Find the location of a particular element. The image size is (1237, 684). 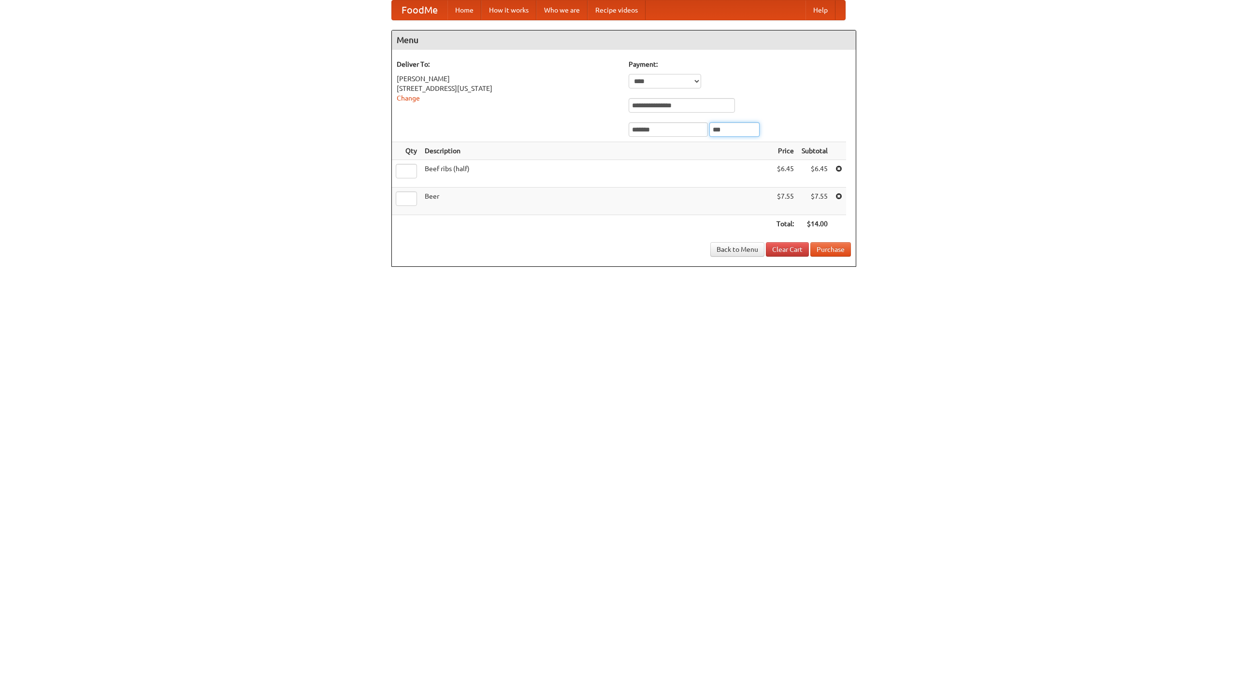

h5: Payment: is located at coordinates (740, 64).